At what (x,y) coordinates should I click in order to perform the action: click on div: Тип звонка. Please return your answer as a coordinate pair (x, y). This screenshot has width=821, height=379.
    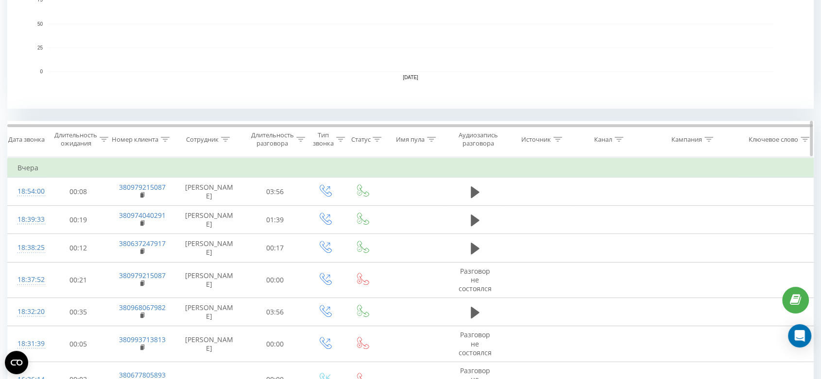
    Looking at the image, I should click on (323, 139).